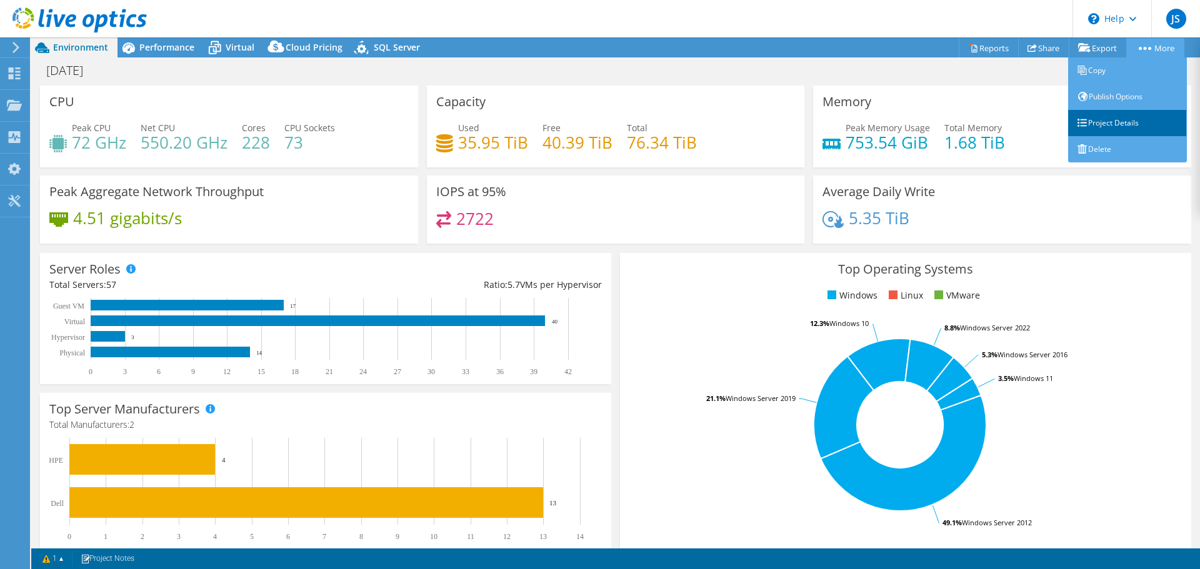 This screenshot has height=569, width=1200. Describe the element at coordinates (62, 102) in the screenshot. I see `h3: CPU` at that location.